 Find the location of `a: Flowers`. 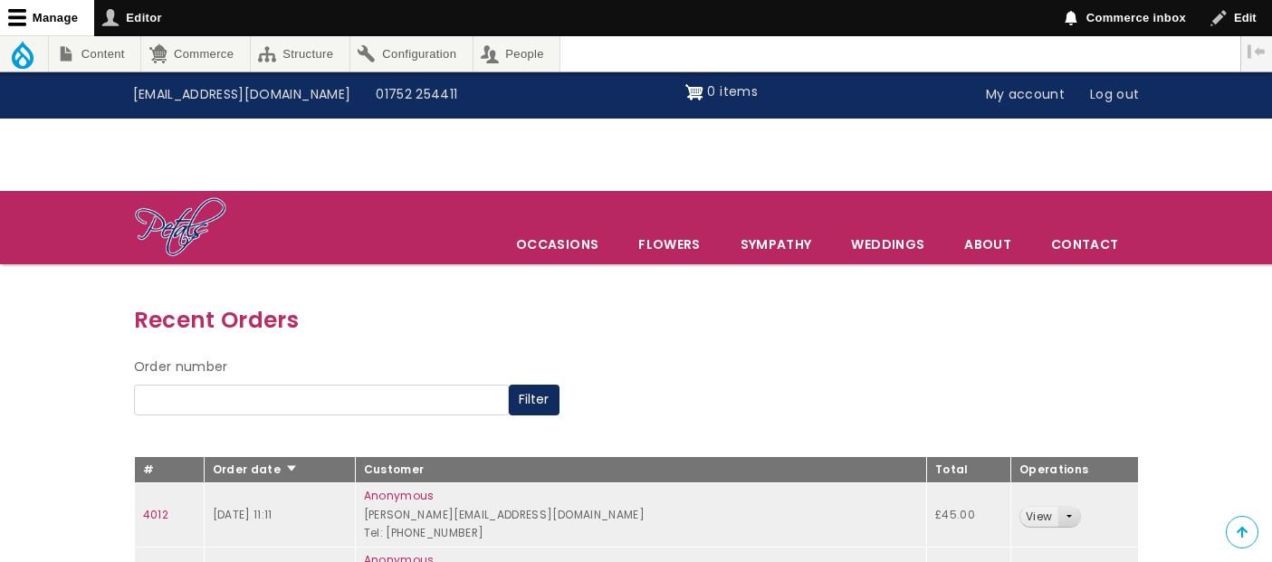

a: Flowers is located at coordinates (669, 244).